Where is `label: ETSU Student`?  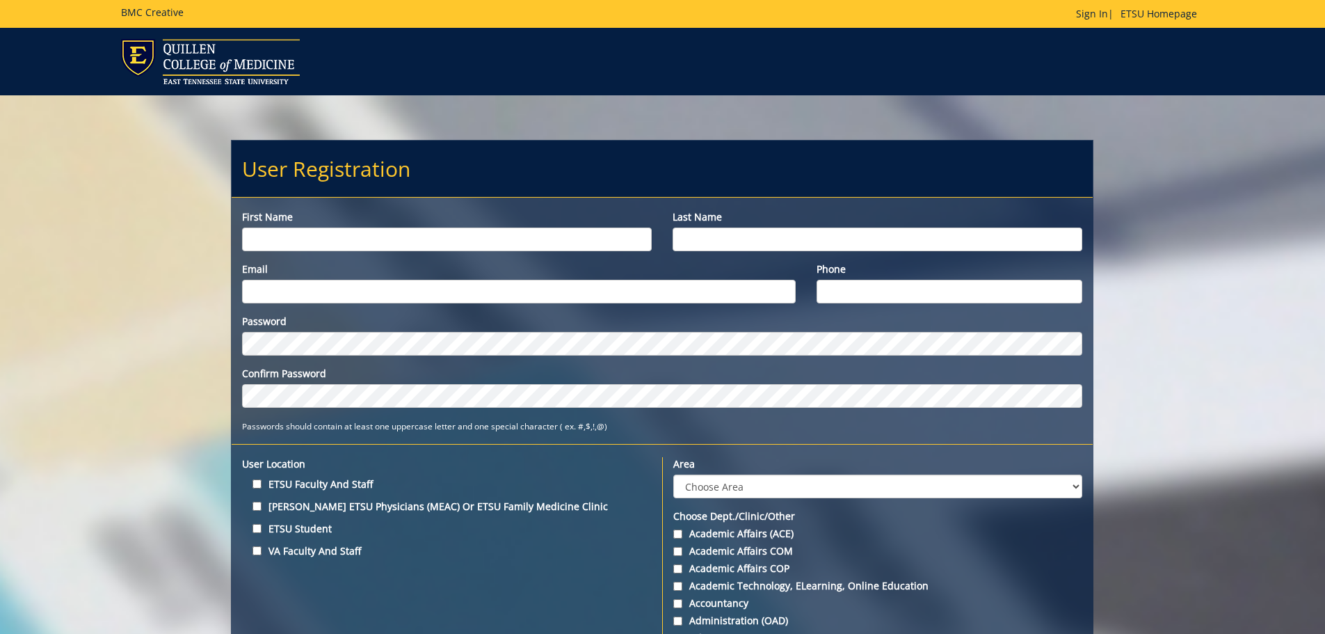
label: ETSU Student is located at coordinates (447, 528).